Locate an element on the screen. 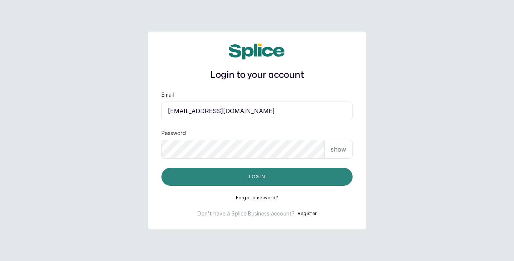  button: Log in is located at coordinates (257, 177).